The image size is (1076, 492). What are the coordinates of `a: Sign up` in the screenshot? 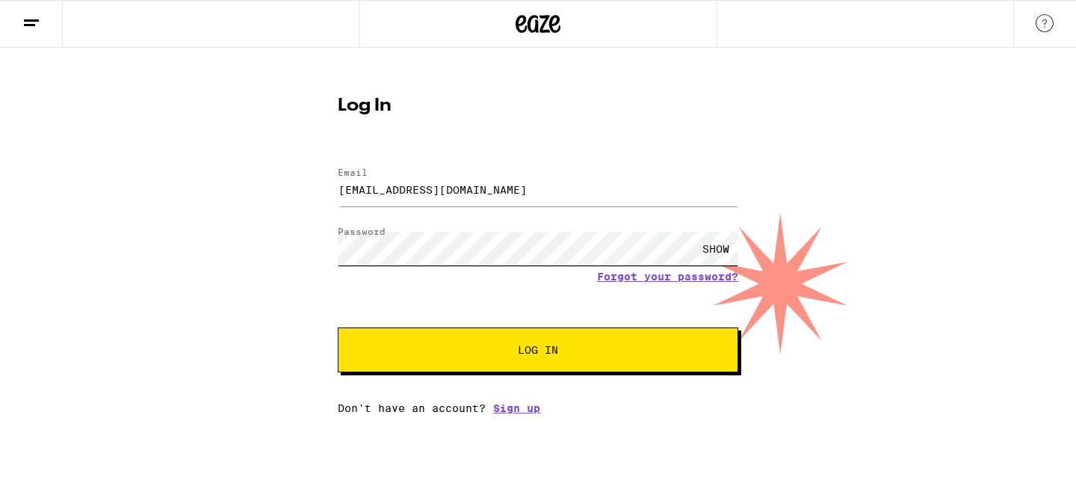 It's located at (516, 408).